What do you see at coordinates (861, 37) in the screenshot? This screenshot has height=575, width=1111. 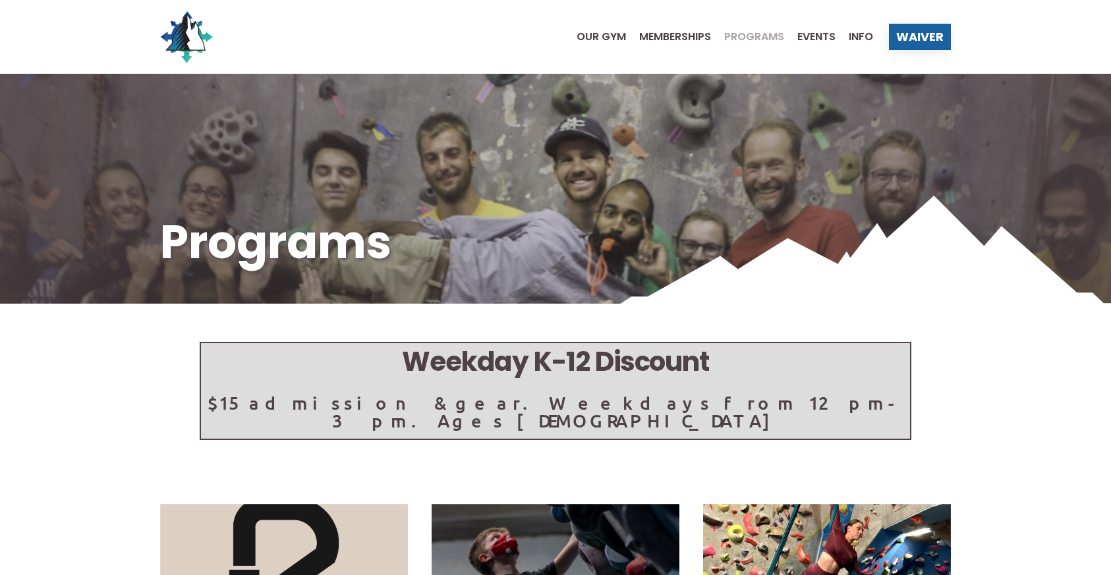 I see `span: Info` at bounding box center [861, 37].